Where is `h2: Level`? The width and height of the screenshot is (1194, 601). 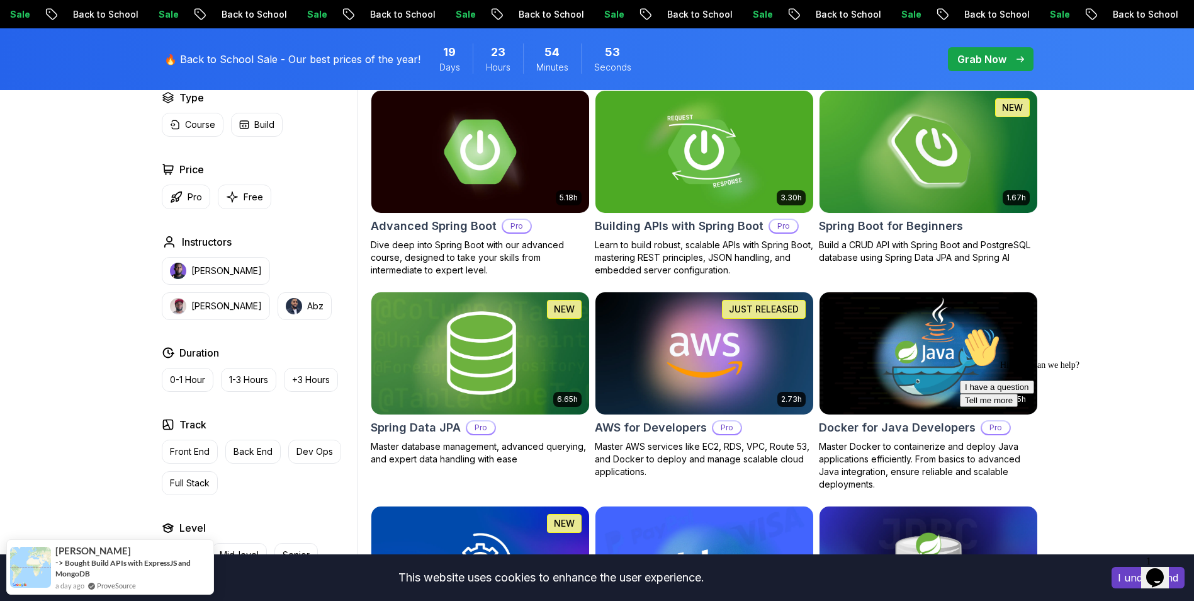 h2: Level is located at coordinates (193, 528).